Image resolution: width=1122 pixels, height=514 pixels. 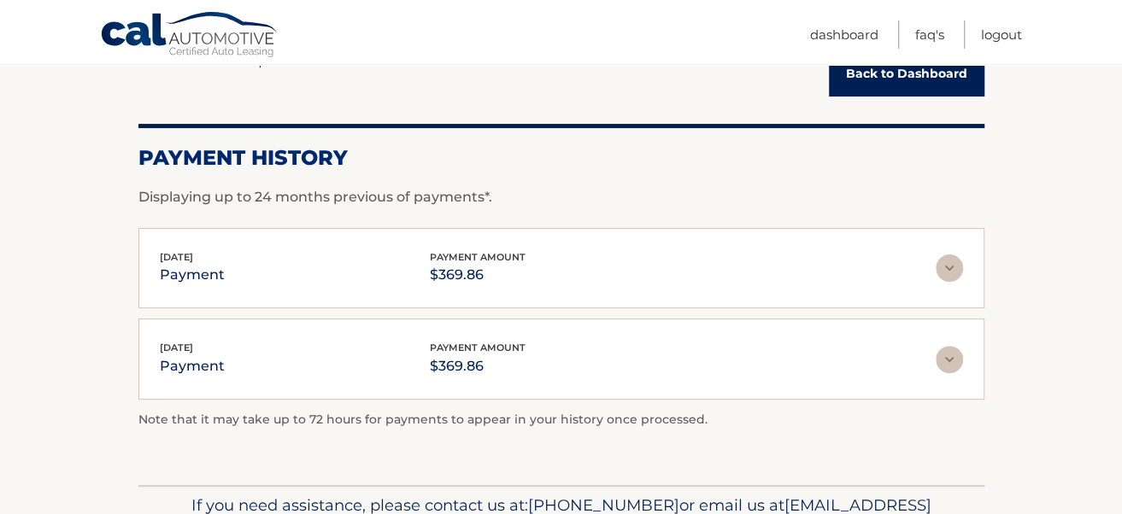 What do you see at coordinates (906, 73) in the screenshot?
I see `a: Back to Dashboard` at bounding box center [906, 73].